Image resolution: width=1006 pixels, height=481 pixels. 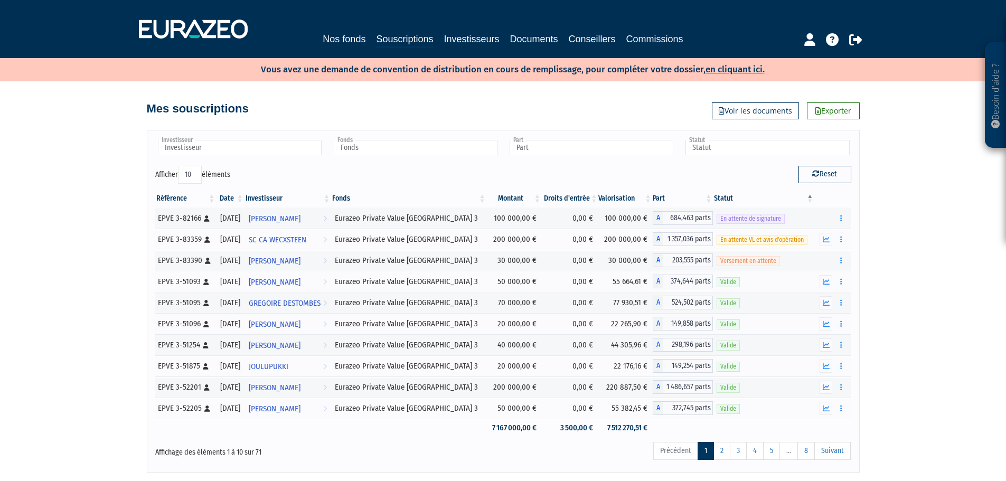 What do you see at coordinates (296, 449) in the screenshot?
I see `div: Affichage des éléments 1 à 10 sur 71` at bounding box center [296, 449].